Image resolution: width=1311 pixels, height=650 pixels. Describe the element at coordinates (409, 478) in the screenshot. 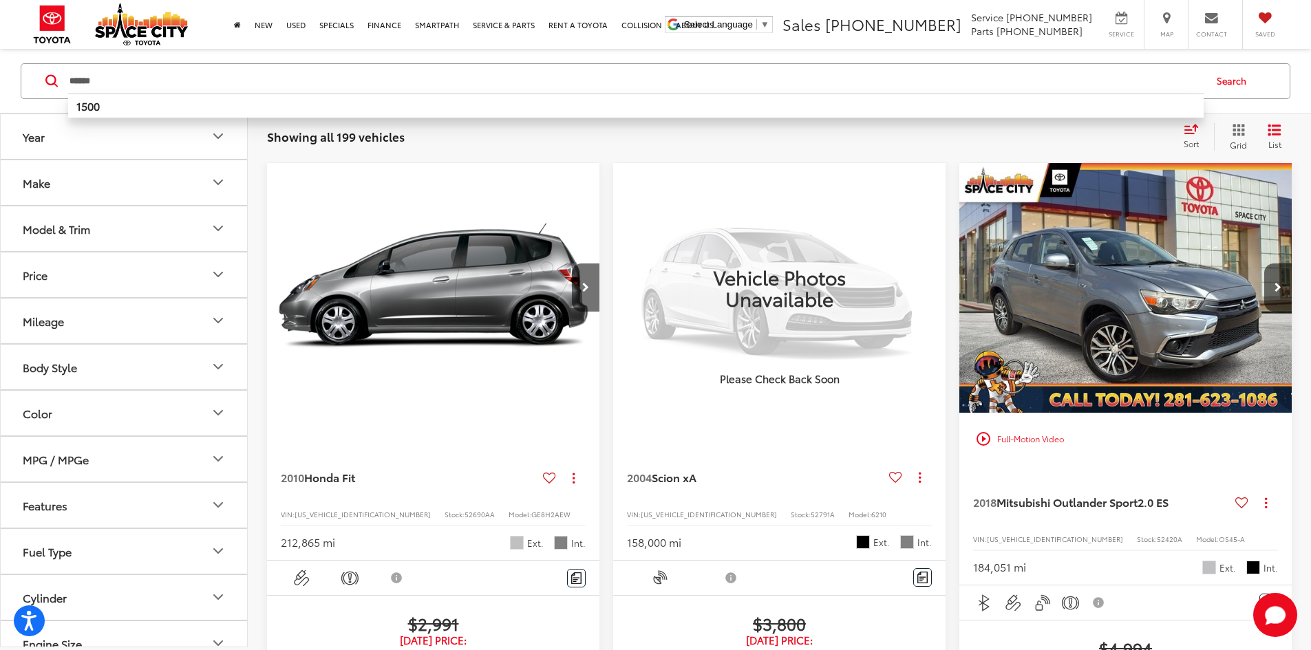

I see `a: 2010Honda Fit` at that location.